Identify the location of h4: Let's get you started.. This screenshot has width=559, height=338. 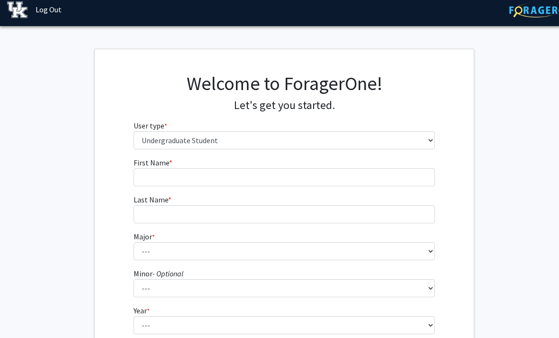
(284, 105).